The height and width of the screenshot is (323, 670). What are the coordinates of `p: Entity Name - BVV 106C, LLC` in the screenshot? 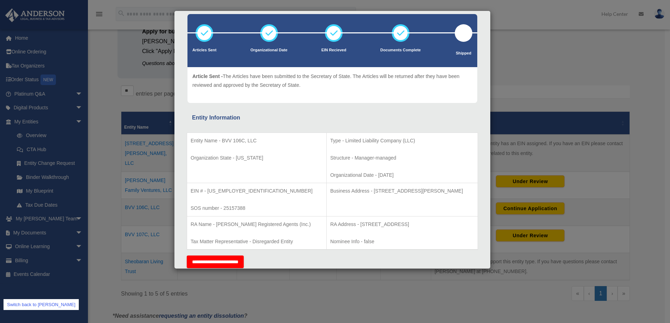 It's located at (257, 141).